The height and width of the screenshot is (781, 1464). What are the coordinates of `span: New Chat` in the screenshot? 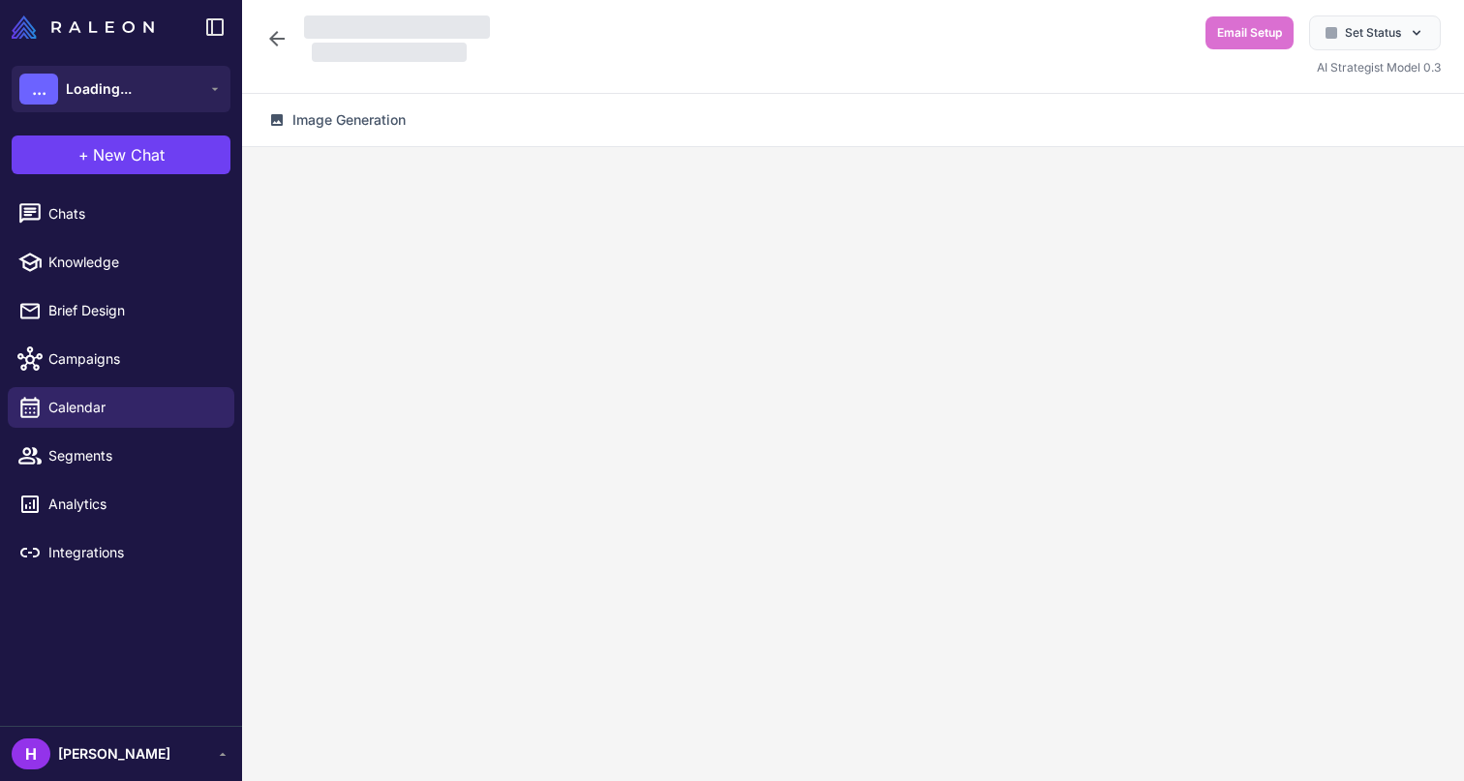 It's located at (129, 155).